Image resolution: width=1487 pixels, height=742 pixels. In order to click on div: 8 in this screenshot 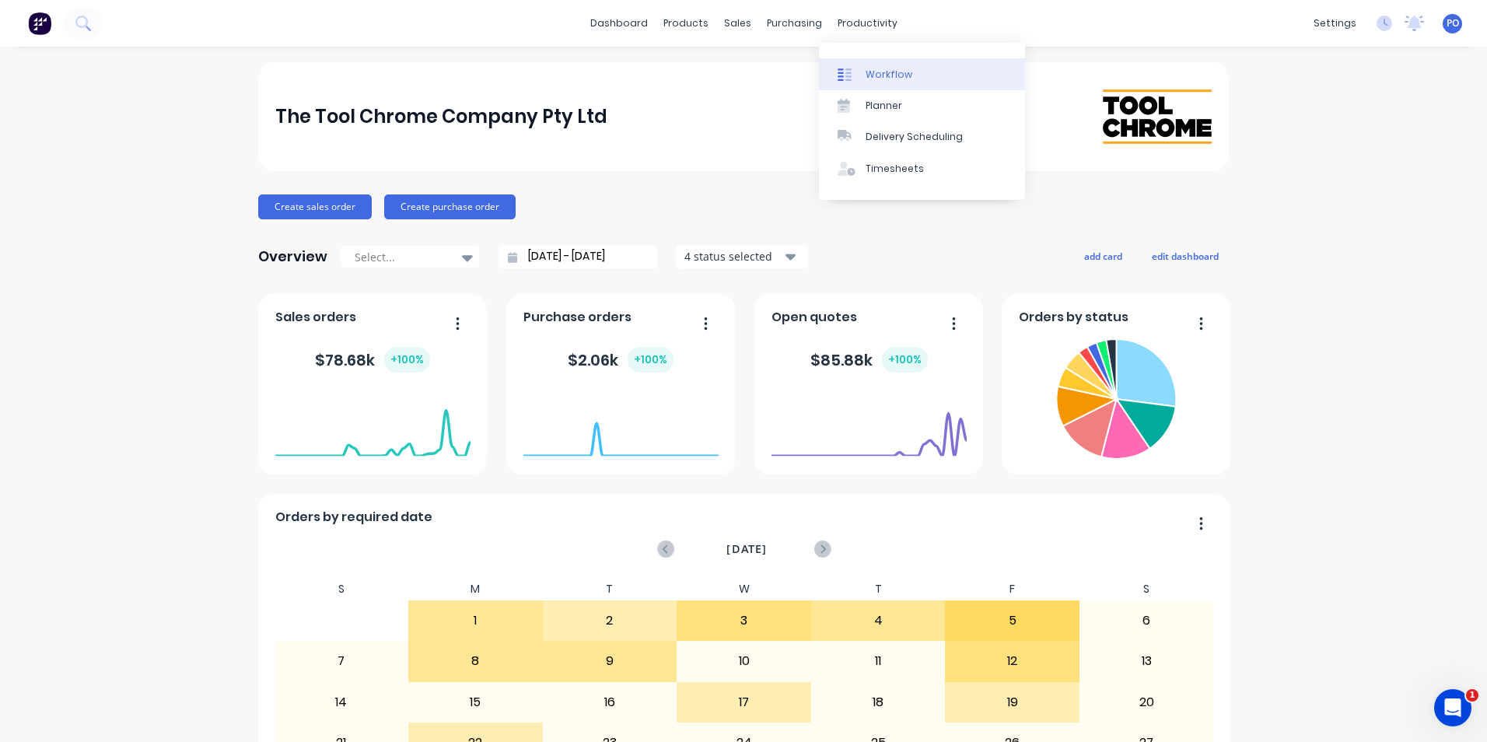, I will do `click(475, 661)`.